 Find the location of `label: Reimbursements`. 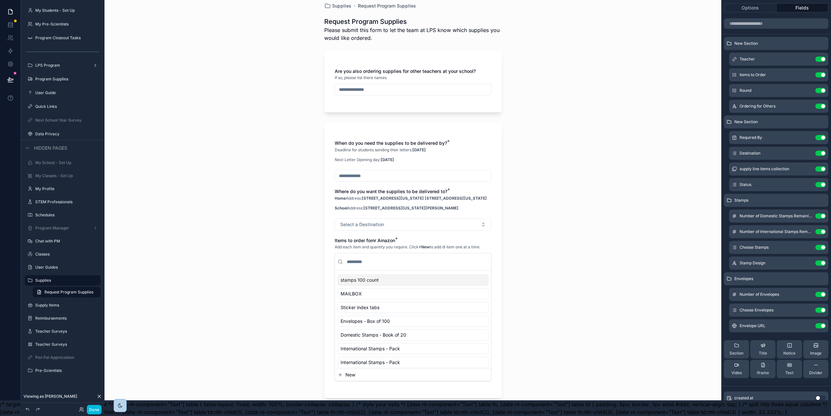

label: Reimbursements is located at coordinates (66, 318).